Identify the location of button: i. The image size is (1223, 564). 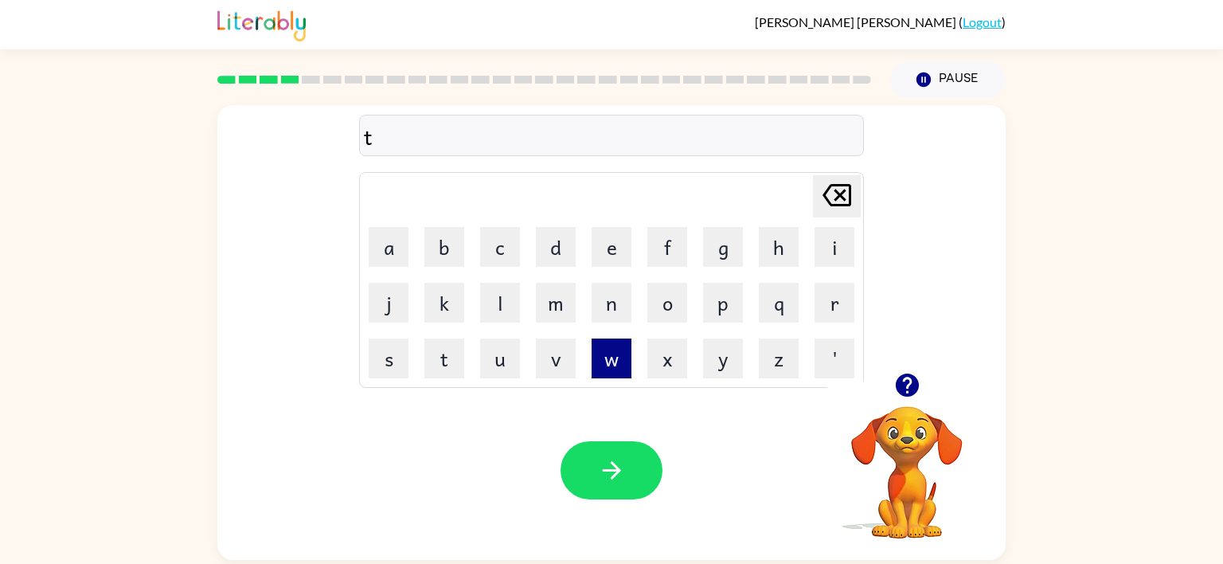
(834, 247).